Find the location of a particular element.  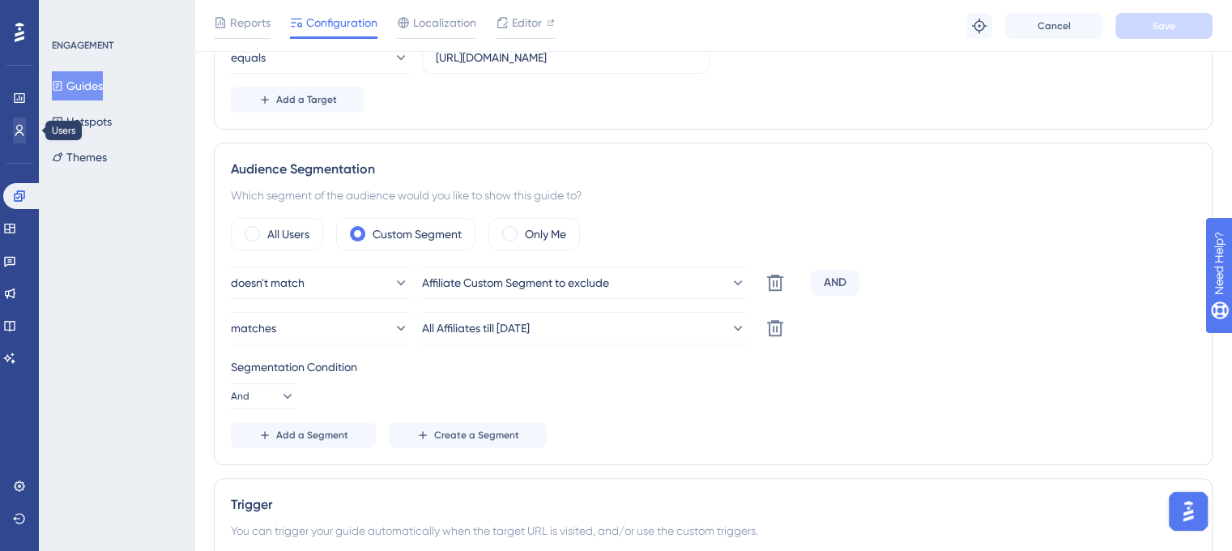

span: Save is located at coordinates (1164, 26).